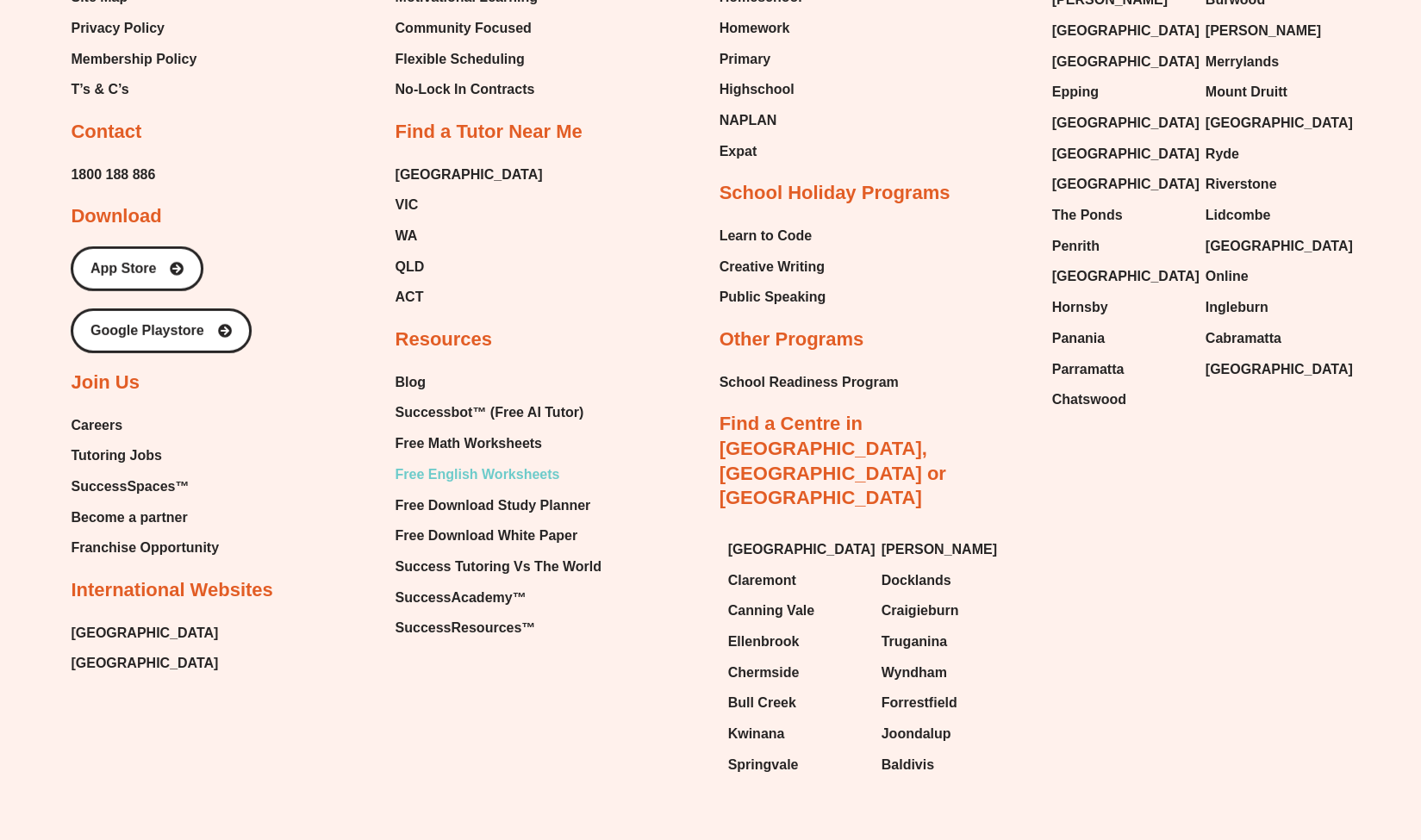 This screenshot has height=840, width=1421. Describe the element at coordinates (468, 29) in the screenshot. I see `a: Community Focused` at that location.